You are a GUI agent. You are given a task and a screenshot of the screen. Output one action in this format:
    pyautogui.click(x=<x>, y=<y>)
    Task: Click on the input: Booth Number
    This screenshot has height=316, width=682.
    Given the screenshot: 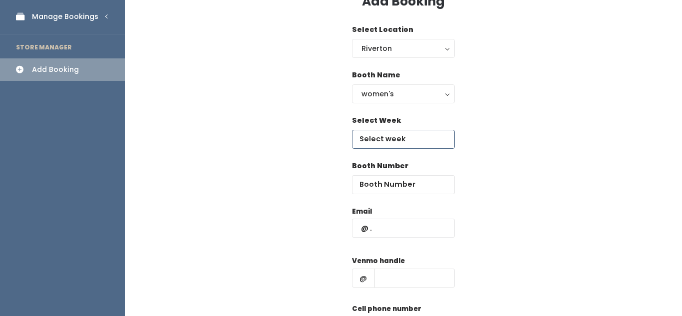 What is the action you would take?
    pyautogui.click(x=403, y=185)
    